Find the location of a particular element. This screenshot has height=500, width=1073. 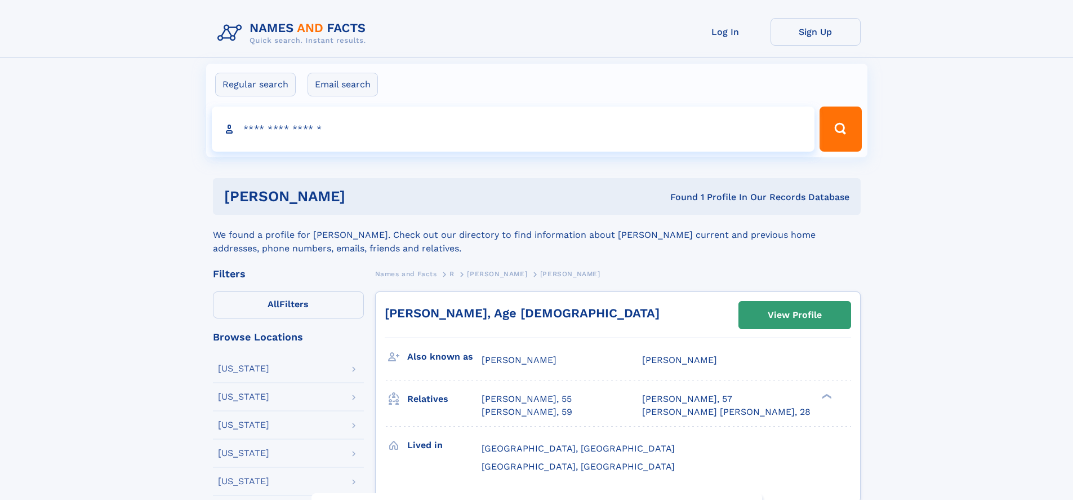

label: Regular search is located at coordinates (255, 84).